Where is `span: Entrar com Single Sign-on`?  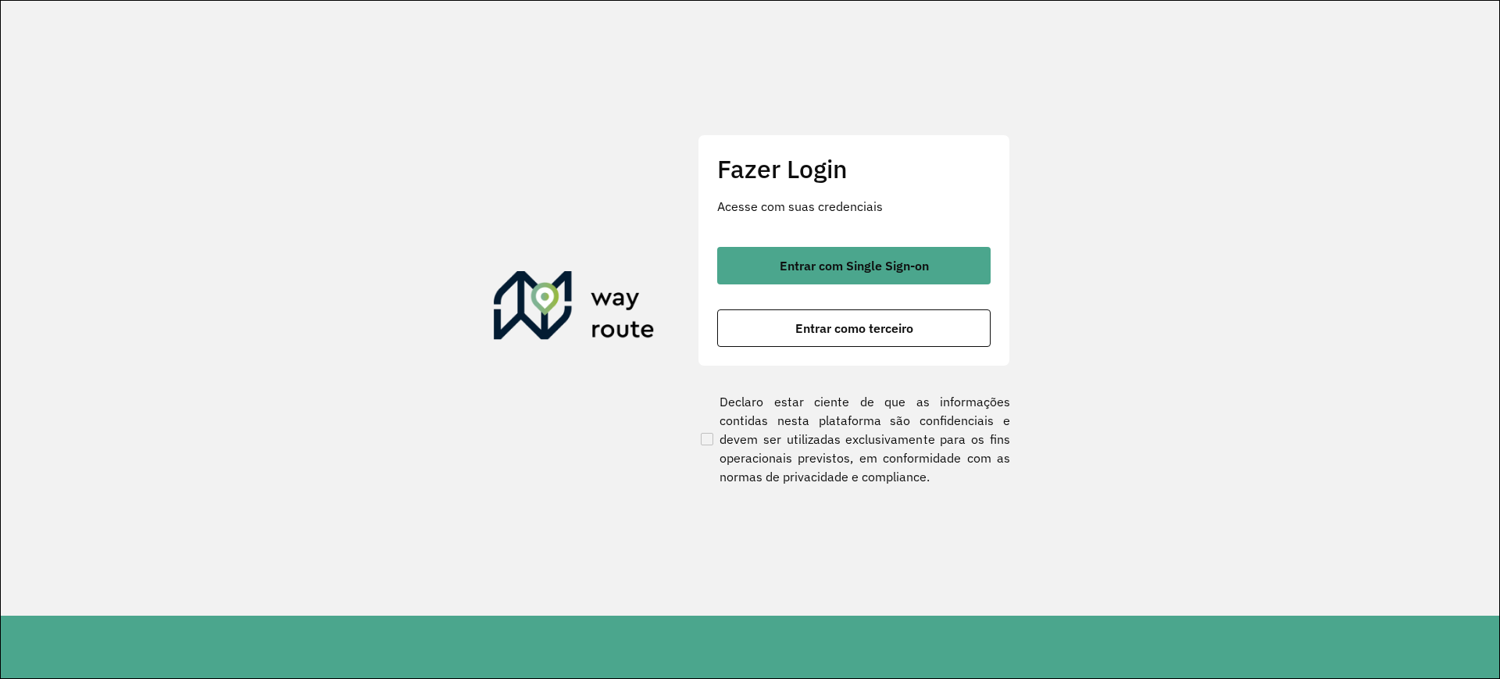 span: Entrar com Single Sign-on is located at coordinates (854, 266).